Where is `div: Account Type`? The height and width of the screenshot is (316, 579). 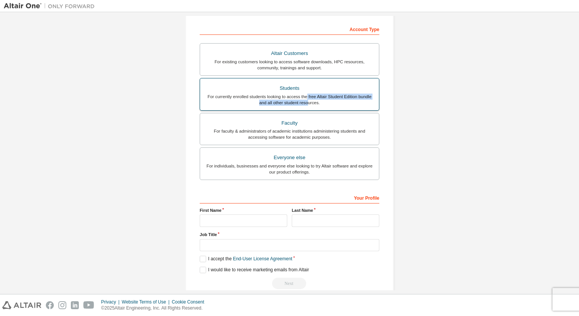 div: Account Type is located at coordinates (289, 29).